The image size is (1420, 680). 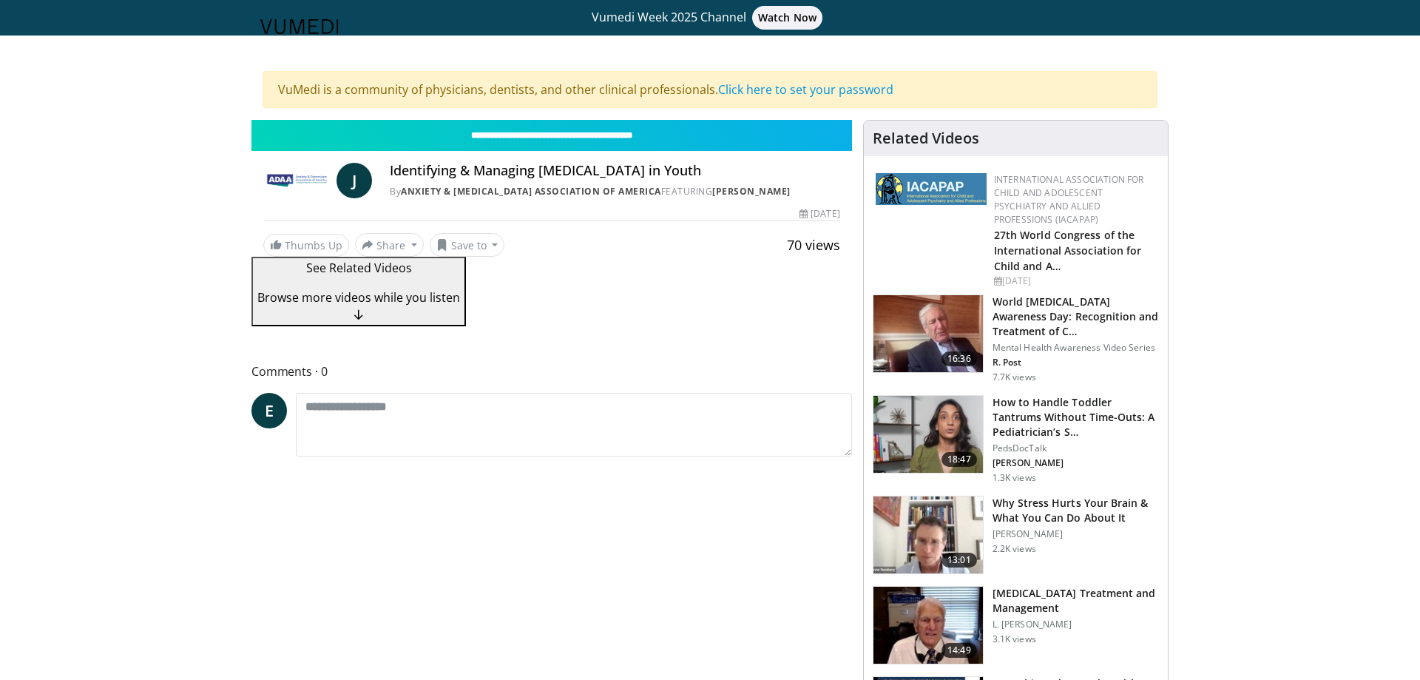 I want to click on h3: Why Stress Hurts Your Brain & What You Can Do About It, so click(x=1075, y=510).